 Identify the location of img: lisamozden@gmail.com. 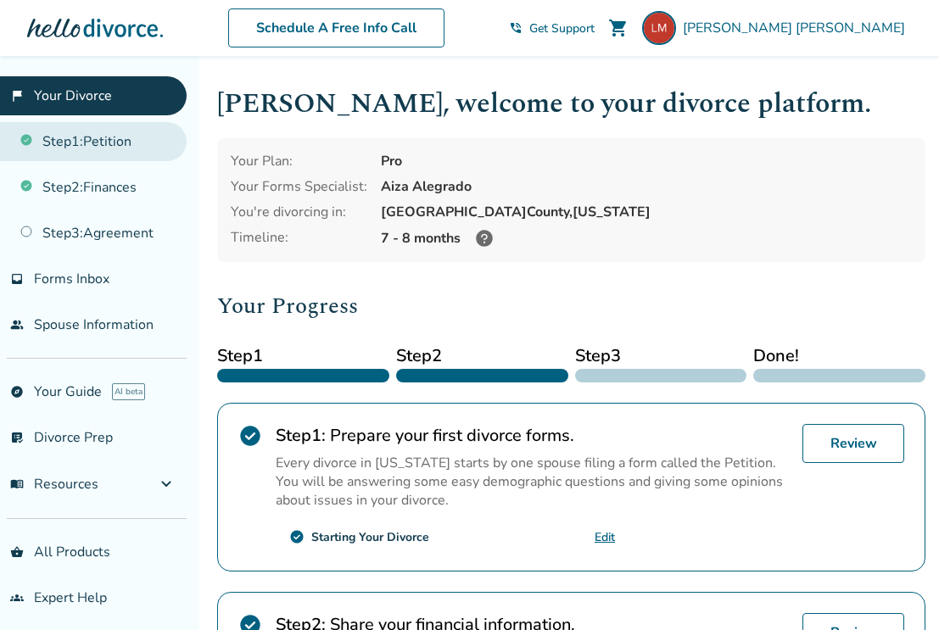
(659, 28).